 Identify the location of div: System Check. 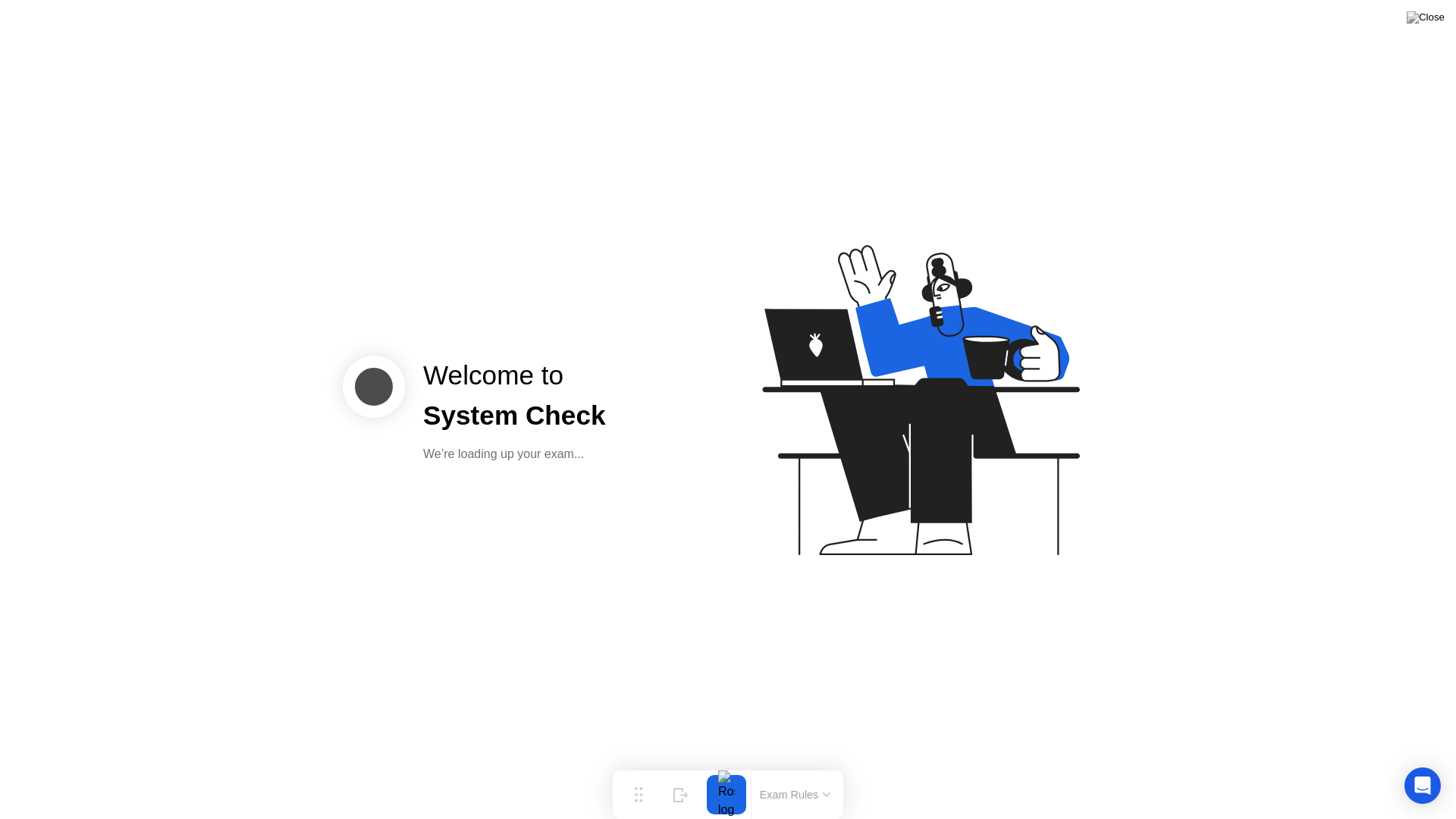
(514, 416).